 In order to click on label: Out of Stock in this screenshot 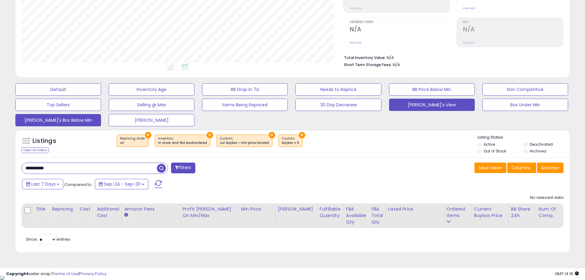, I will do `click(495, 151)`.